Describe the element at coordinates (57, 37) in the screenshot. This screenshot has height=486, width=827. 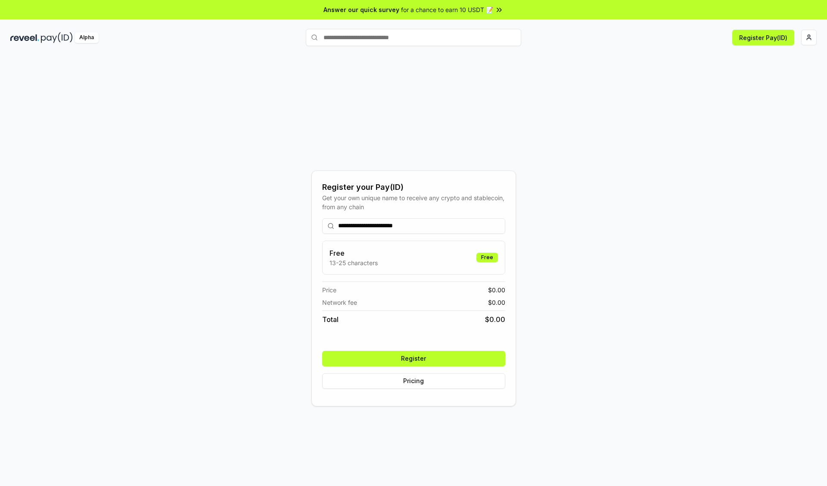
I see `img: pay_id` at that location.